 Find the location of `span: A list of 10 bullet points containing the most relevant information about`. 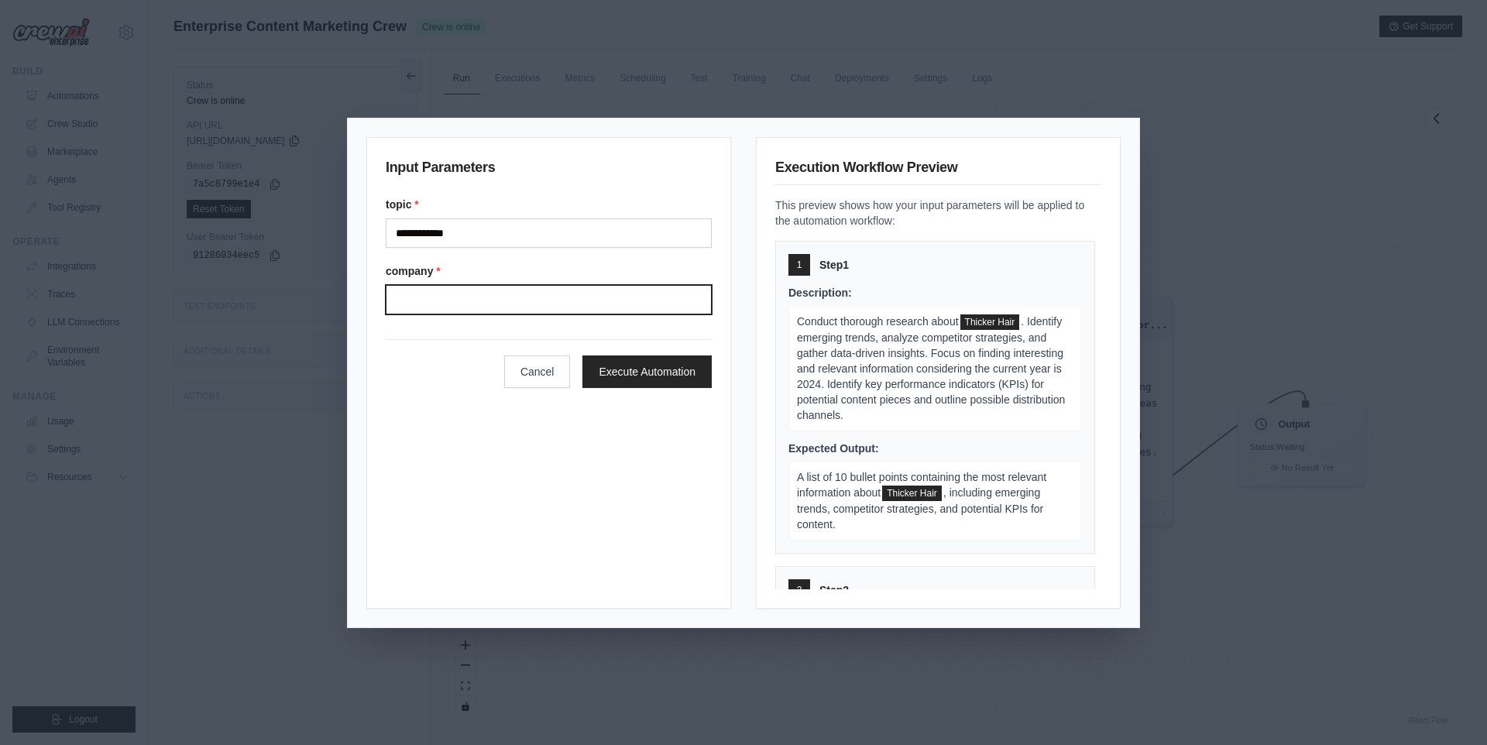

span: A list of 10 bullet points containing the most relevant information about is located at coordinates (921, 485).